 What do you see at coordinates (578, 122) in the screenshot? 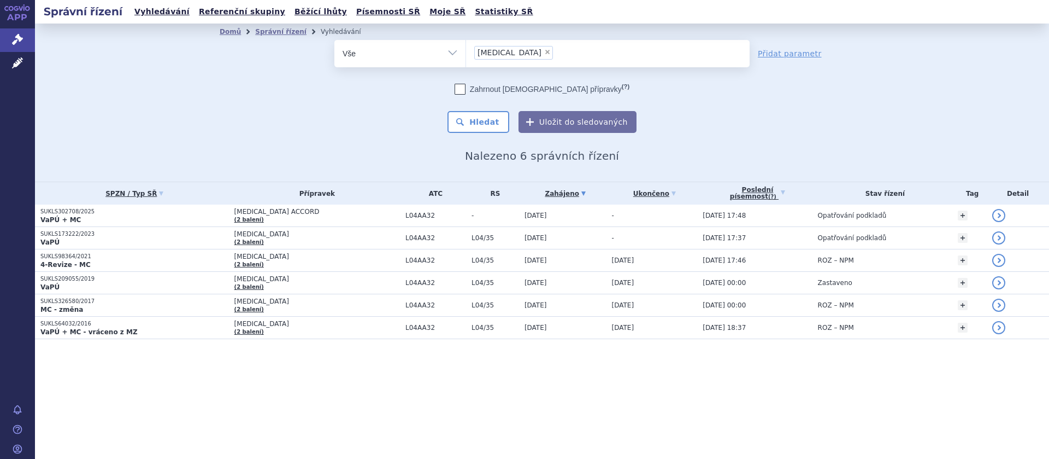
I see `button: Uložit do sledovaných` at bounding box center [578, 122].